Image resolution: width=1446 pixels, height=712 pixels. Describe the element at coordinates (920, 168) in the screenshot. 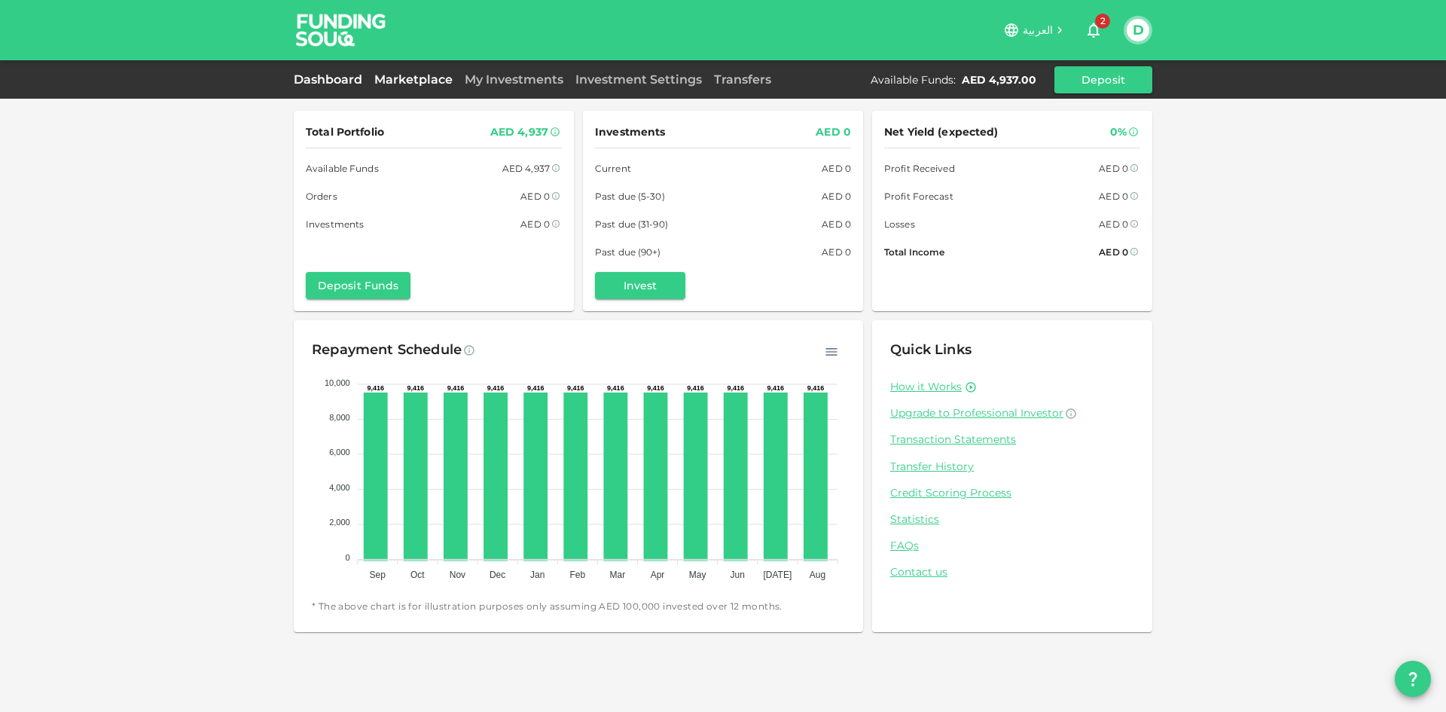

I see `span: Profit Received` at that location.